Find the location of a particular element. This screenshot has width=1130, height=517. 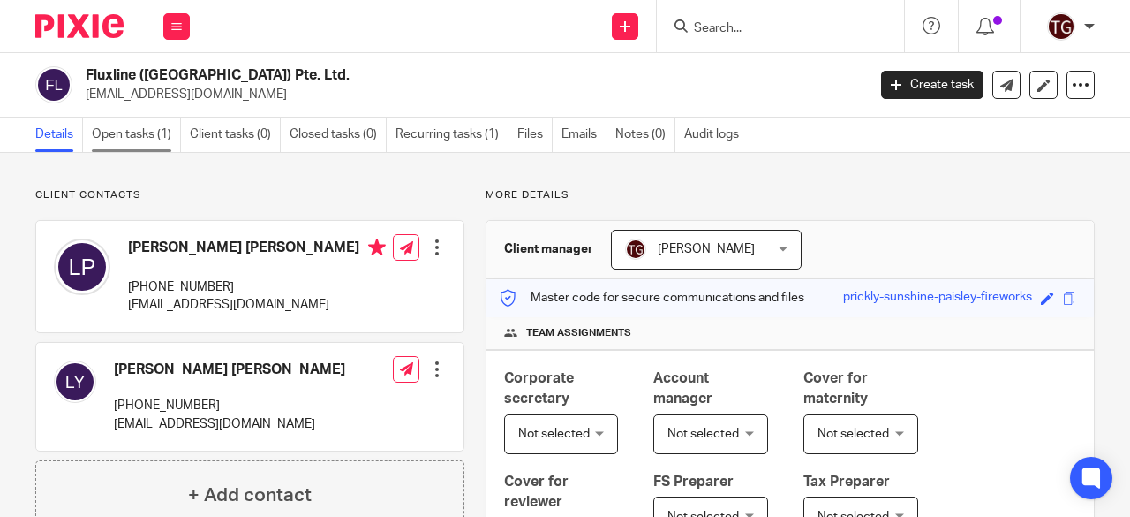

a: Audit logs is located at coordinates (716, 134).